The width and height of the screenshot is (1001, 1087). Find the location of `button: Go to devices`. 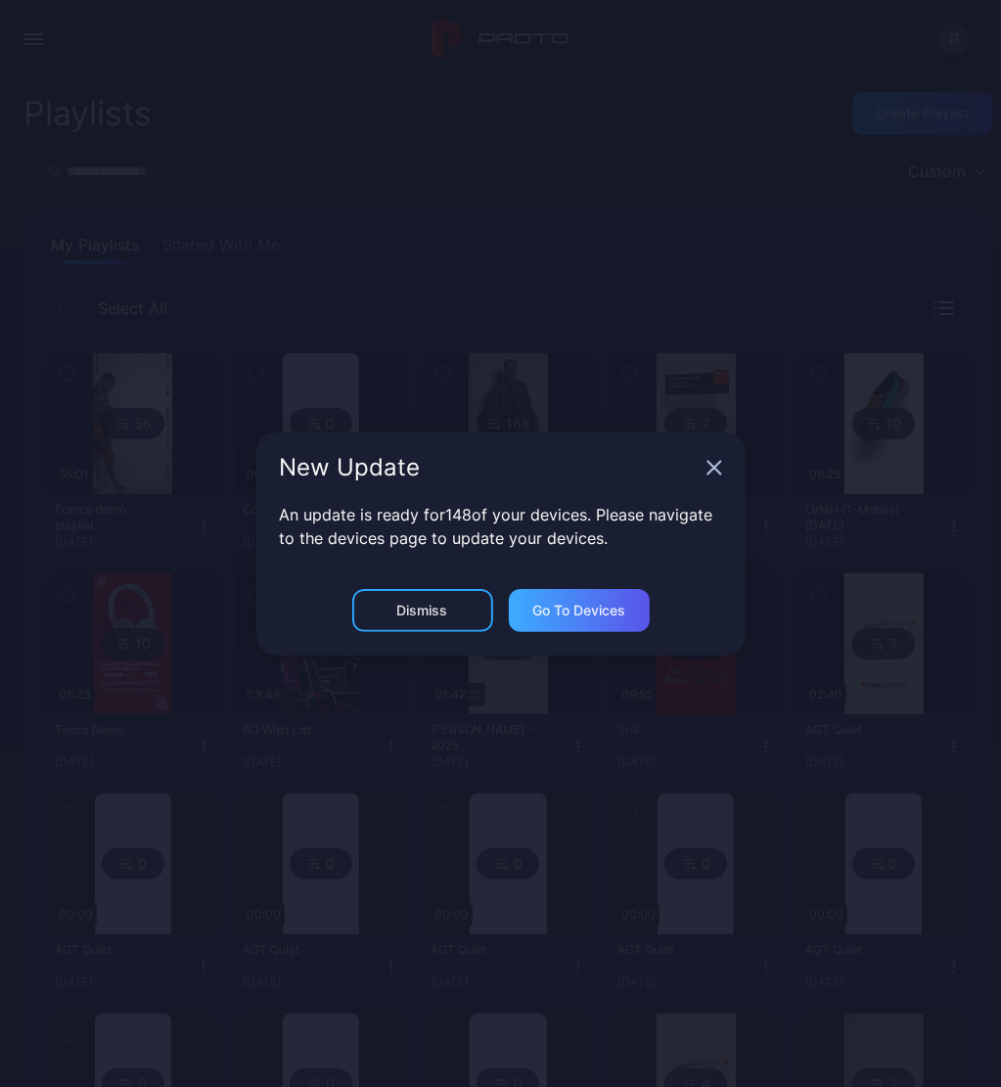

button: Go to devices is located at coordinates (579, 611).